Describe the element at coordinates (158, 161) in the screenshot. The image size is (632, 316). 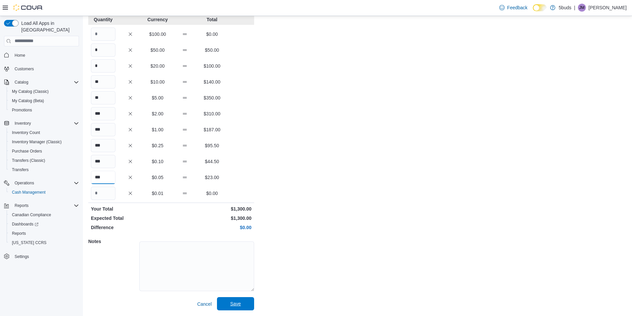
I see `p: $0.10` at that location.